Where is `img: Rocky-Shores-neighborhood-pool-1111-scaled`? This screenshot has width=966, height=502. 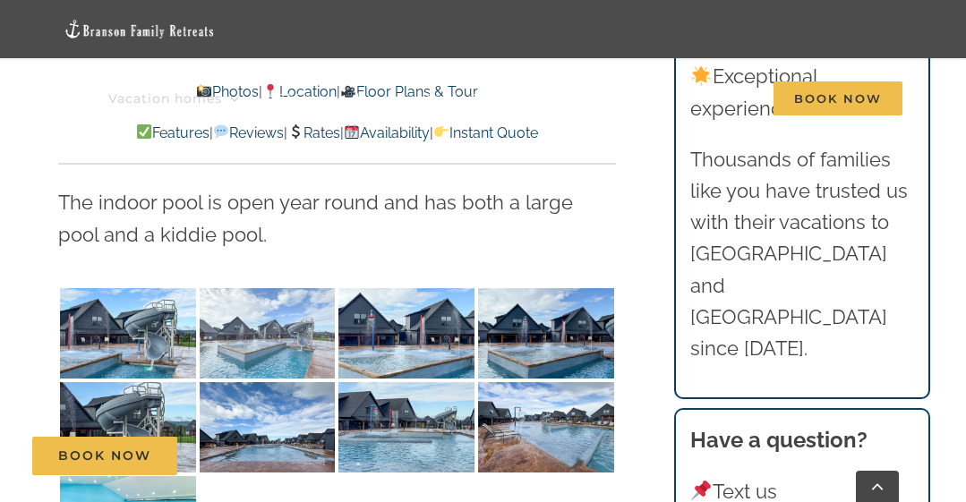
img: Rocky-Shores-neighborhood-pool-1111-scaled is located at coordinates (128, 427).